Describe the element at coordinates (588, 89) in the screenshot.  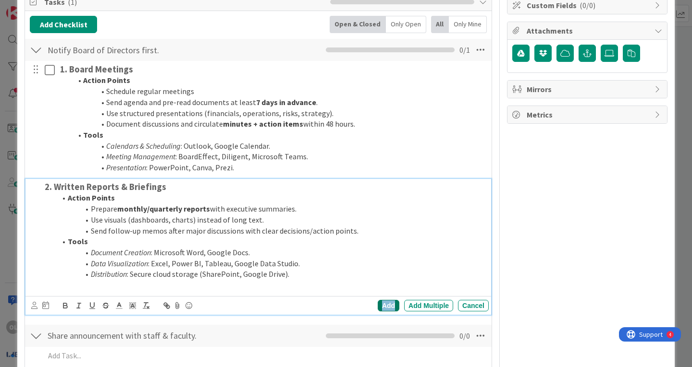
I see `span: Mirrors` at that location.